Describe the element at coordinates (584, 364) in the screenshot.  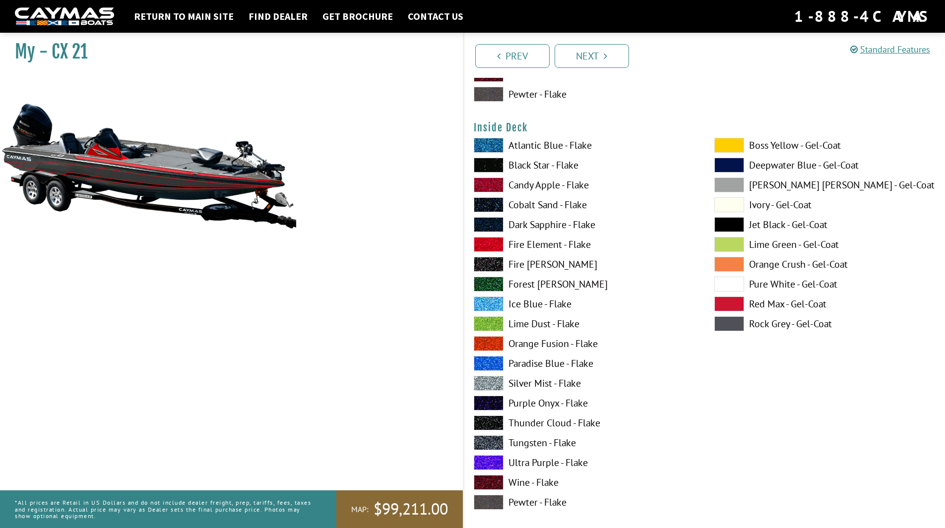
I see `label: Paradise Blue - Flake` at that location.